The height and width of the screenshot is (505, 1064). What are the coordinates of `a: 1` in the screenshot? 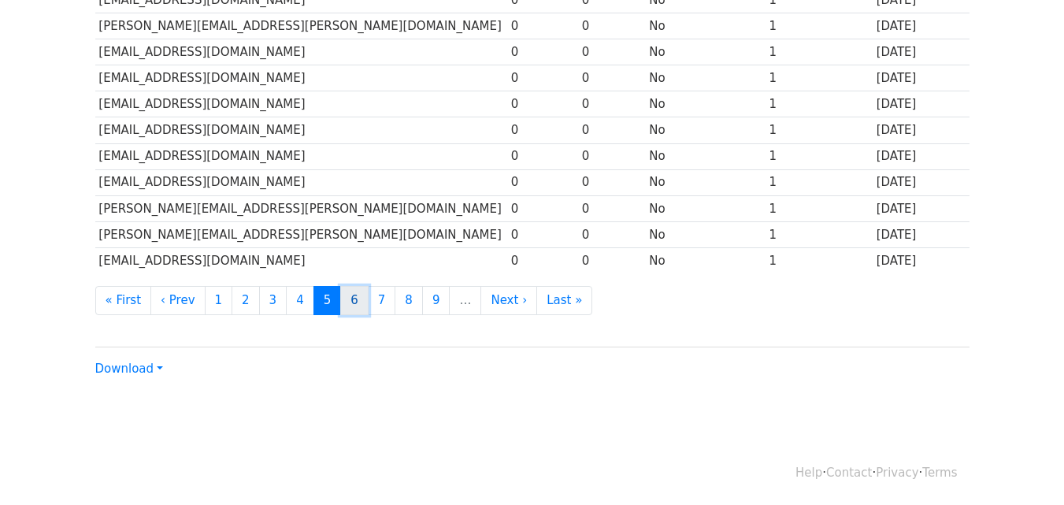 It's located at (219, 300).